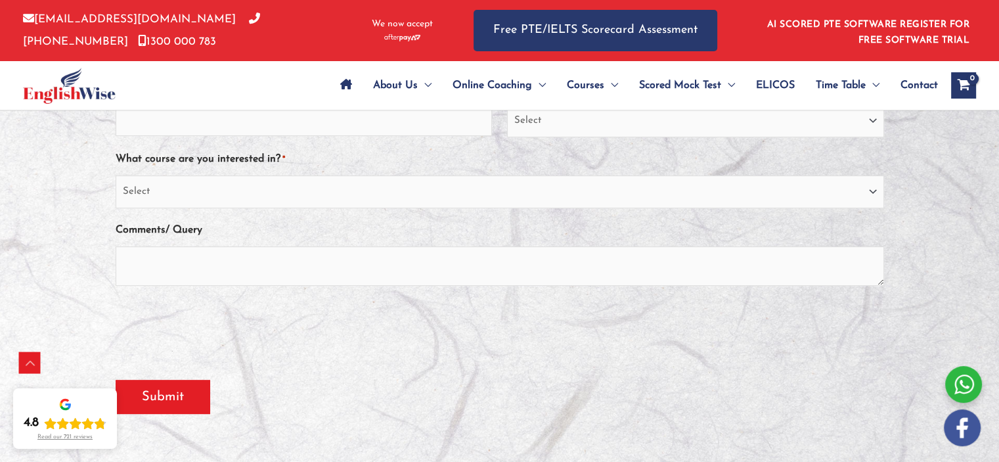  What do you see at coordinates (687, 85) in the screenshot?
I see `a: Scored Mock TestMenu Toggle` at bounding box center [687, 85].